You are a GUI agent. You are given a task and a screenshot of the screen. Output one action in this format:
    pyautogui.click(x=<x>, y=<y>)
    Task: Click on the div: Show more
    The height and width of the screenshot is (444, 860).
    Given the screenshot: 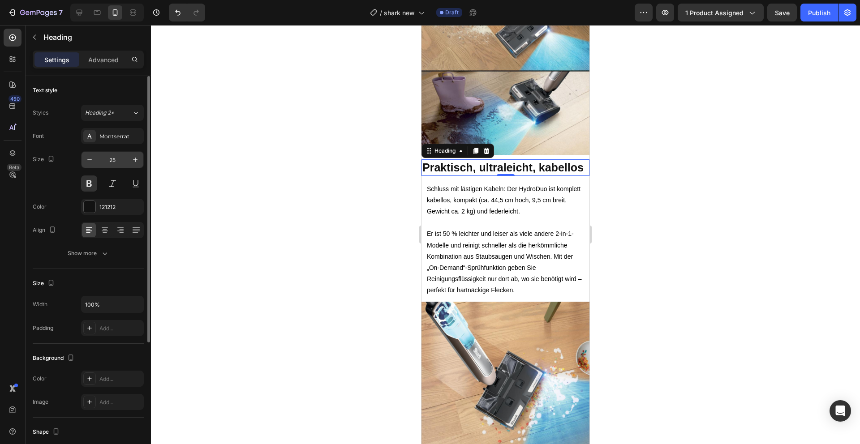 What is the action you would take?
    pyautogui.click(x=88, y=254)
    